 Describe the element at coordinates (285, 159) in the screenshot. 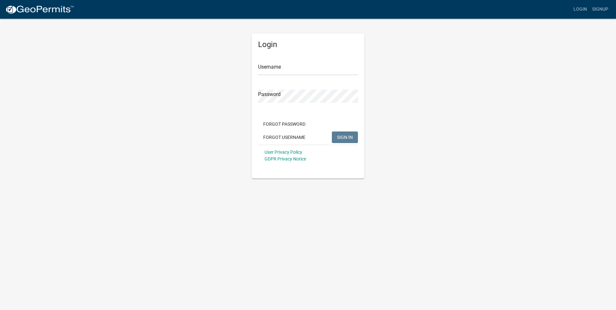

I see `a: GDPR Privacy Notice` at that location.